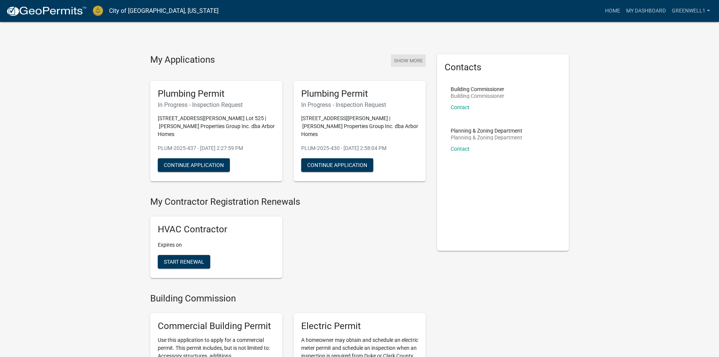 The image size is (719, 357). I want to click on button: Show More, so click(408, 60).